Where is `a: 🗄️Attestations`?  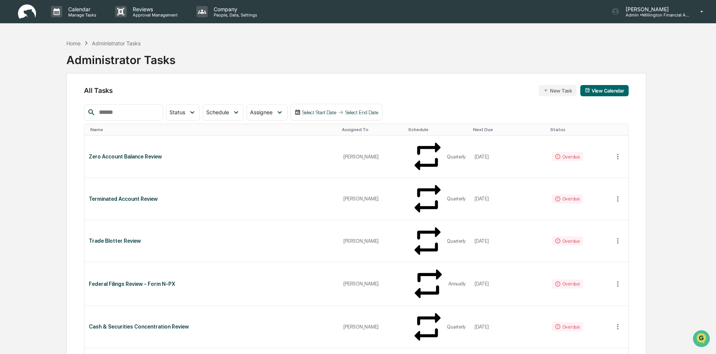 a: 🗄️Attestations is located at coordinates (73, 98).